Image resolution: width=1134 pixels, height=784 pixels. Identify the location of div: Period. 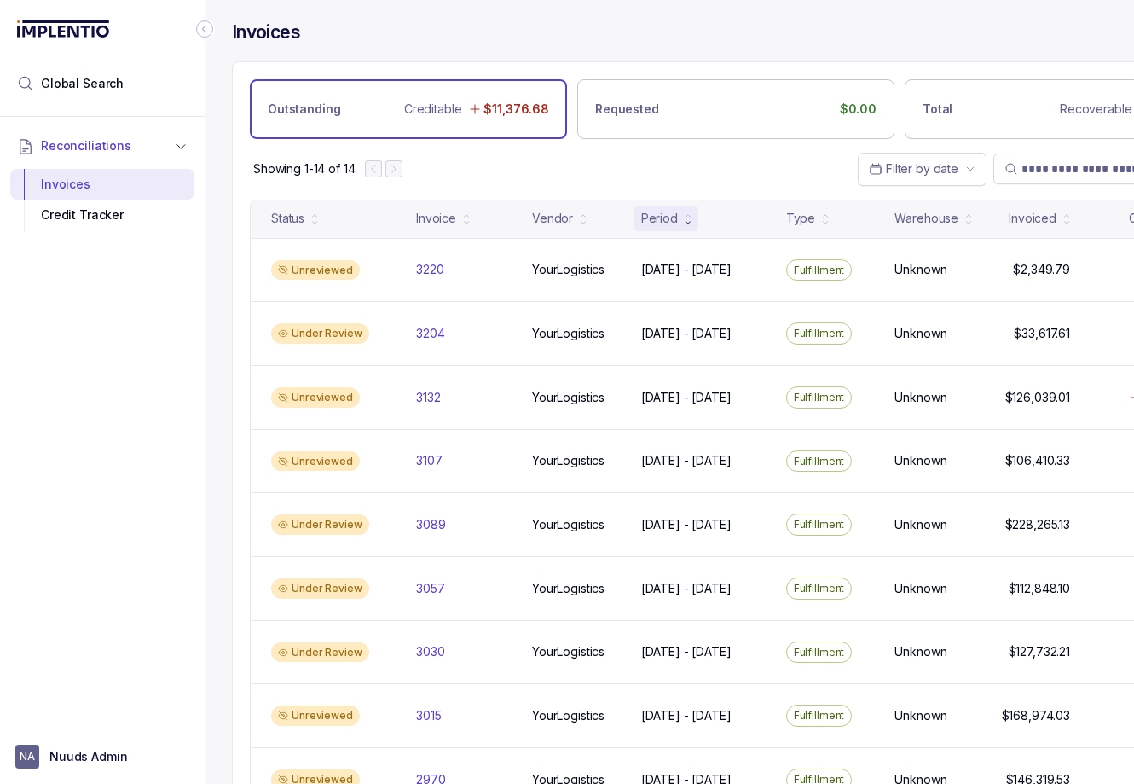
(659, 218).